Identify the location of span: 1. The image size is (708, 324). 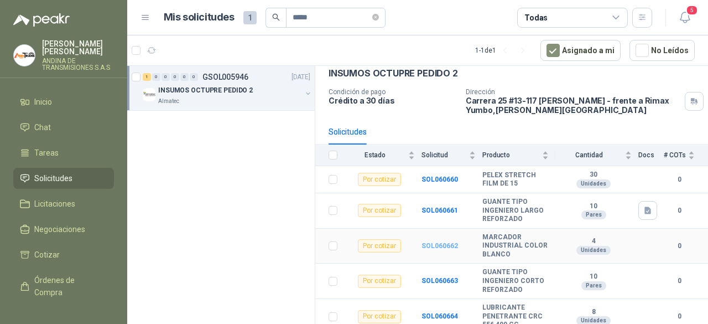
(250, 18).